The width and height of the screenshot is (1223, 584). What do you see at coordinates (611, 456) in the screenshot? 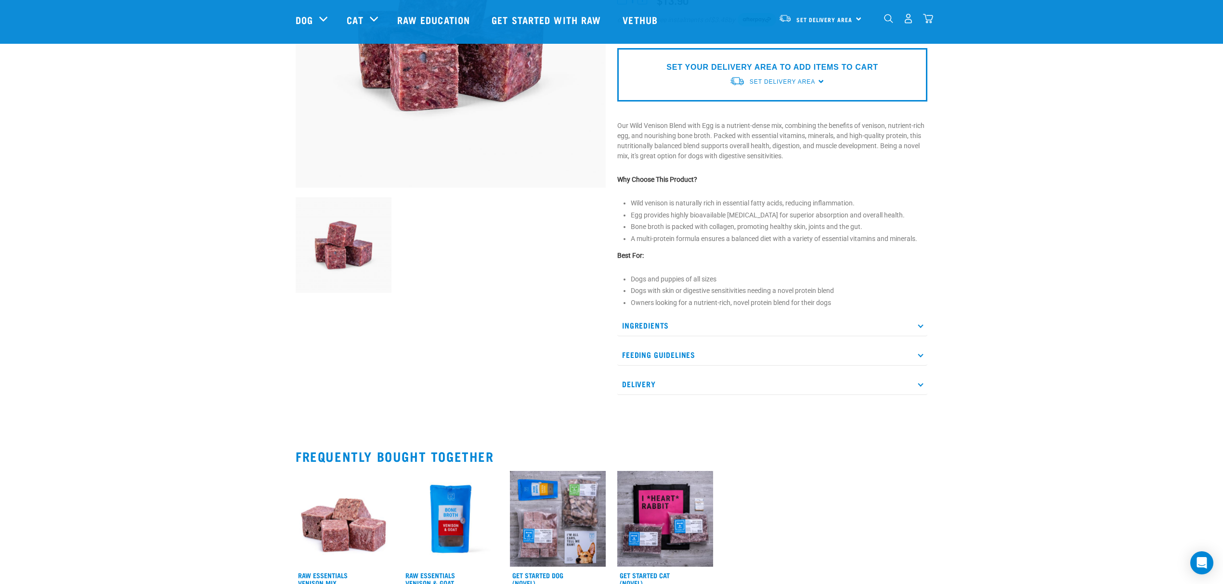
I see `h2: Frequently bought together` at bounding box center [611, 456].